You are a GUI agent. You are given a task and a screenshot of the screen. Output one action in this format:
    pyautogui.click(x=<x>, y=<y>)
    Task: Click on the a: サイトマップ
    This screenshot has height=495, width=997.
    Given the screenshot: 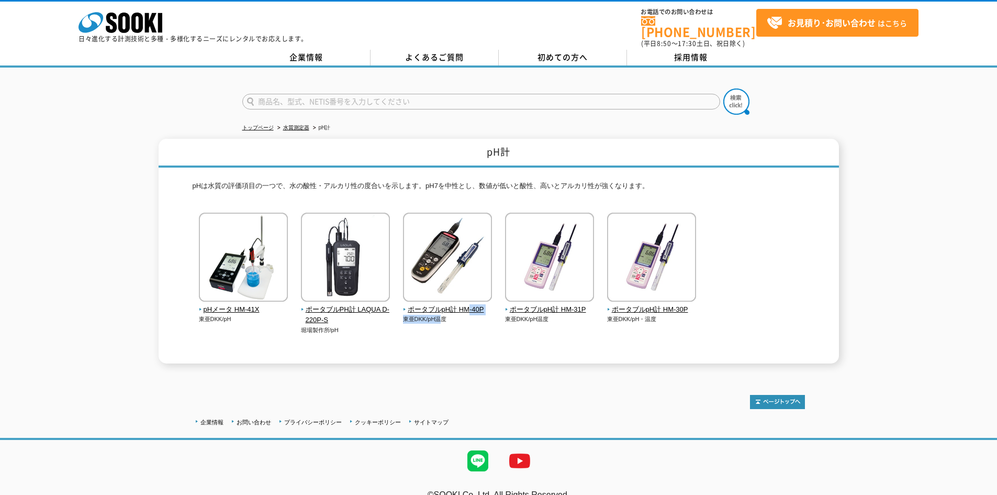 What is the action you would take?
    pyautogui.click(x=431, y=422)
    